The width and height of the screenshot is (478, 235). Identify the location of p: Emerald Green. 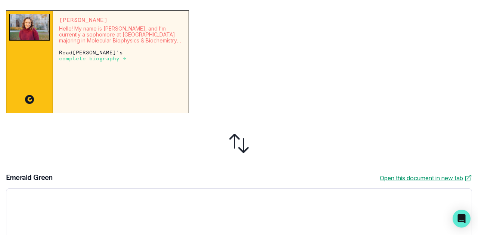
(29, 178).